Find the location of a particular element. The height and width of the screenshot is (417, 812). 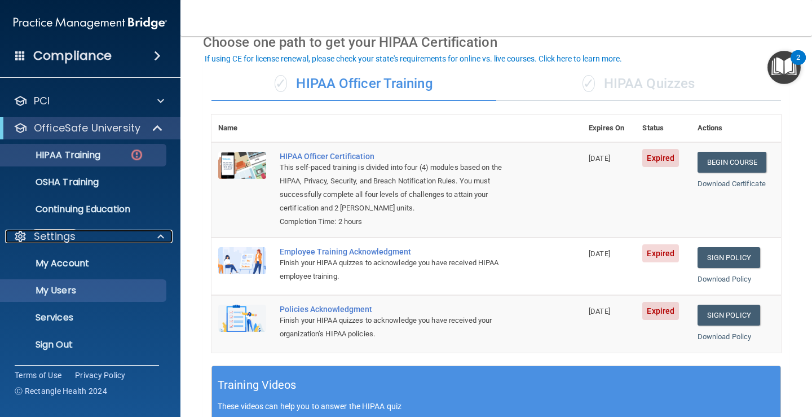

th: Expires On is located at coordinates (608, 128).